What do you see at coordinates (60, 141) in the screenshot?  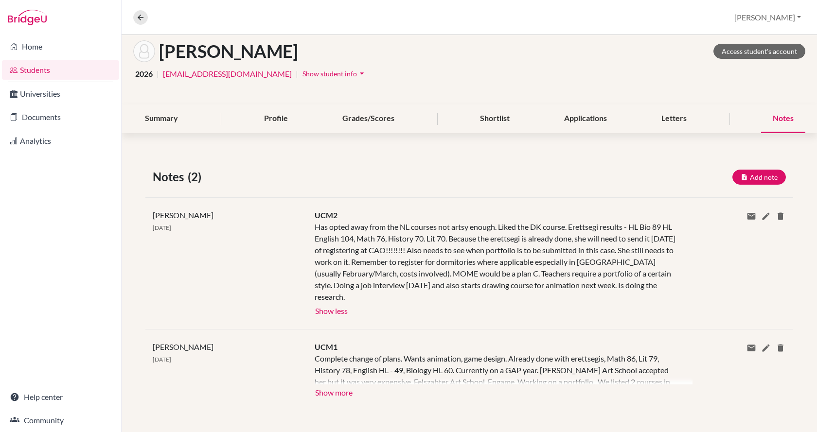 I see `a: Analytics` at bounding box center [60, 141].